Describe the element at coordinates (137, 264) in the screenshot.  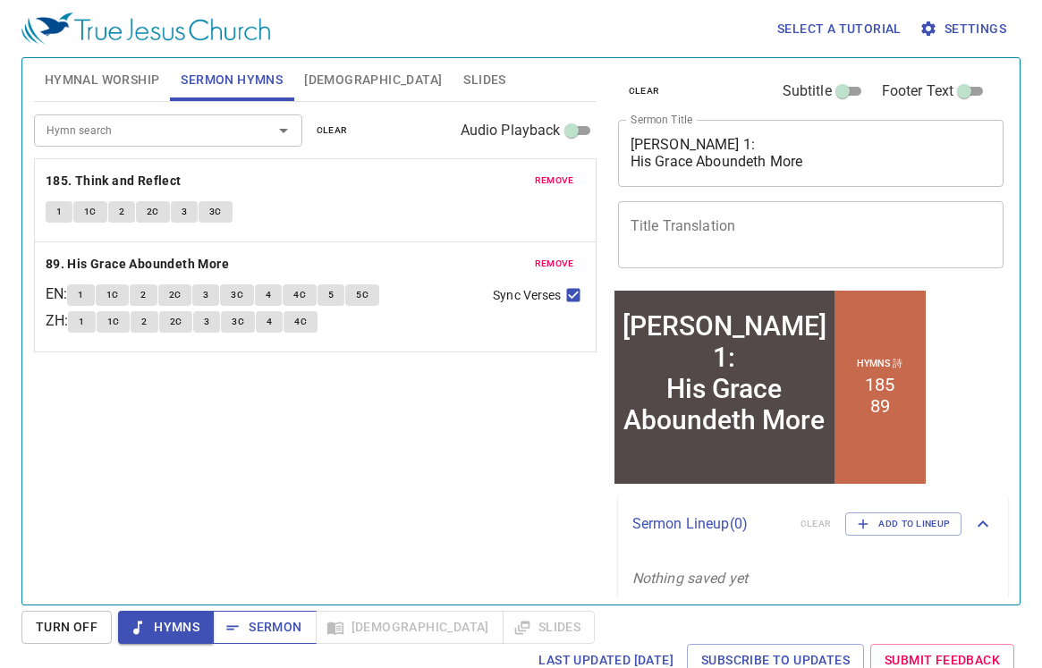
I see `b: 89. His Grace Aboundeth More` at that location.